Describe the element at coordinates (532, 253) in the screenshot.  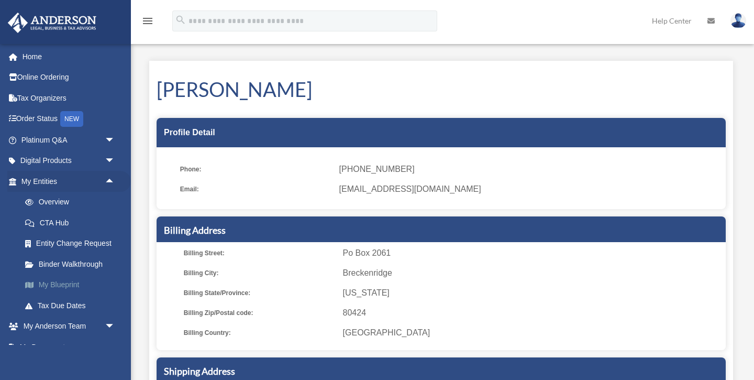
I see `span: Po Box 2061` at that location.